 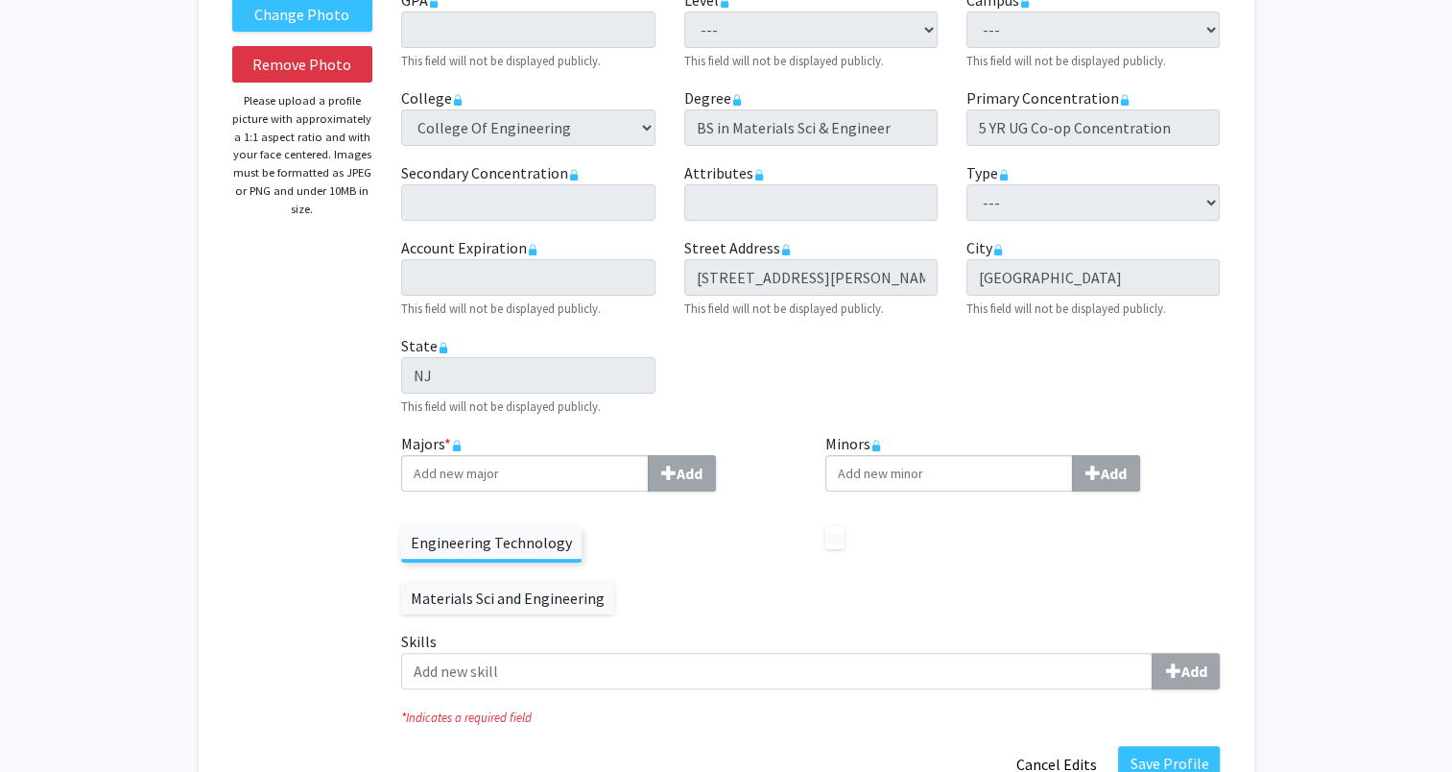 What do you see at coordinates (425, 346) in the screenshot?
I see `label: State` at bounding box center [425, 346].